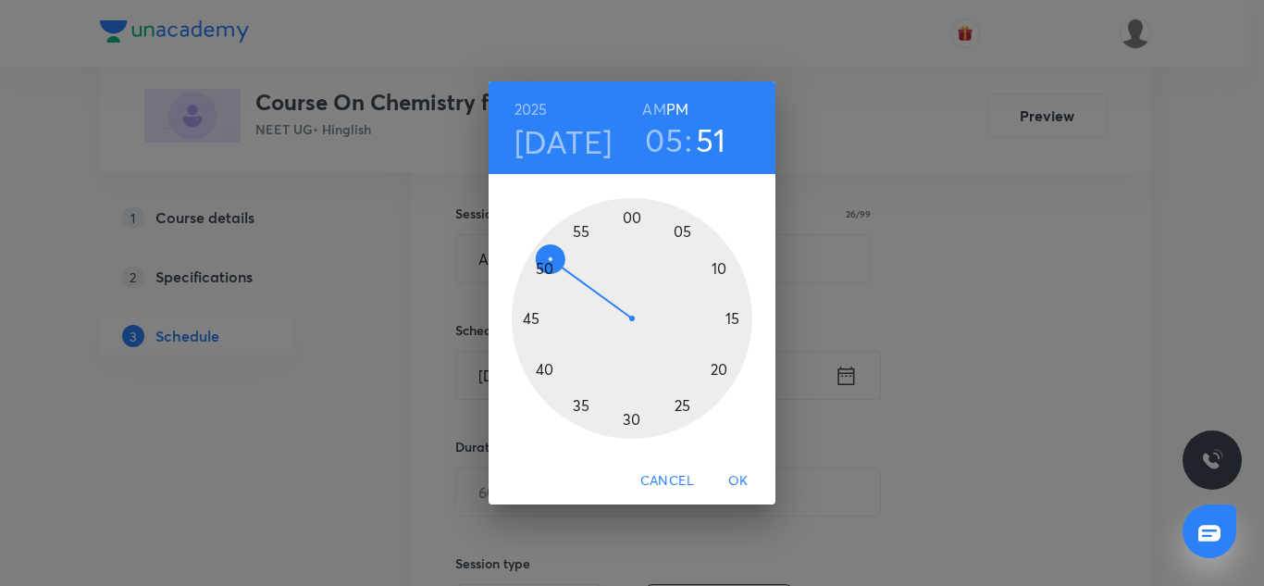 This screenshot has height=586, width=1264. I want to click on button: AM, so click(653, 109).